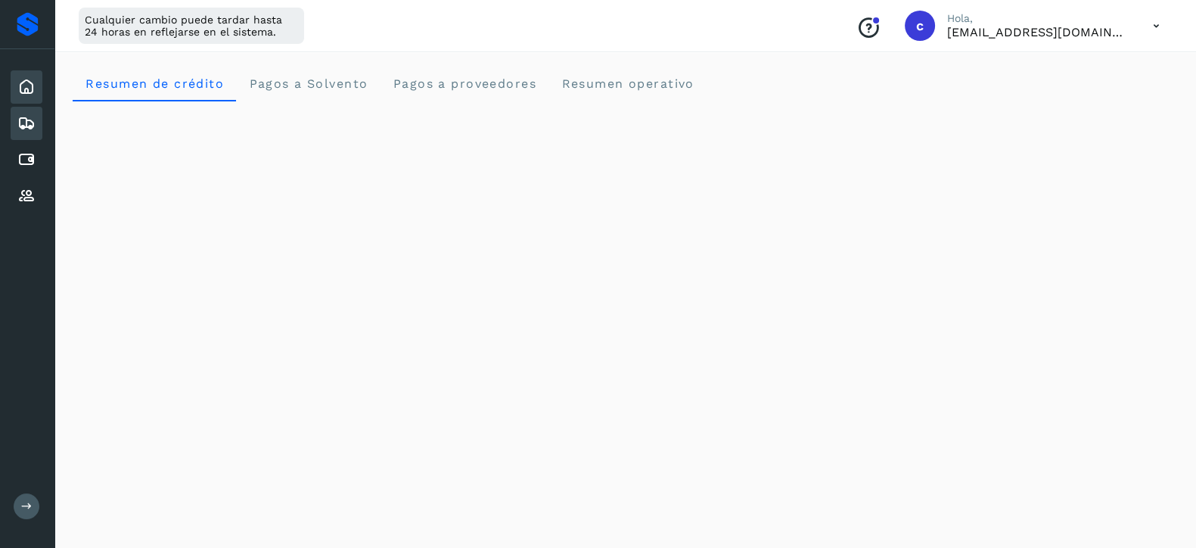  What do you see at coordinates (627, 83) in the screenshot?
I see `span: Resumen operativo` at bounding box center [627, 83].